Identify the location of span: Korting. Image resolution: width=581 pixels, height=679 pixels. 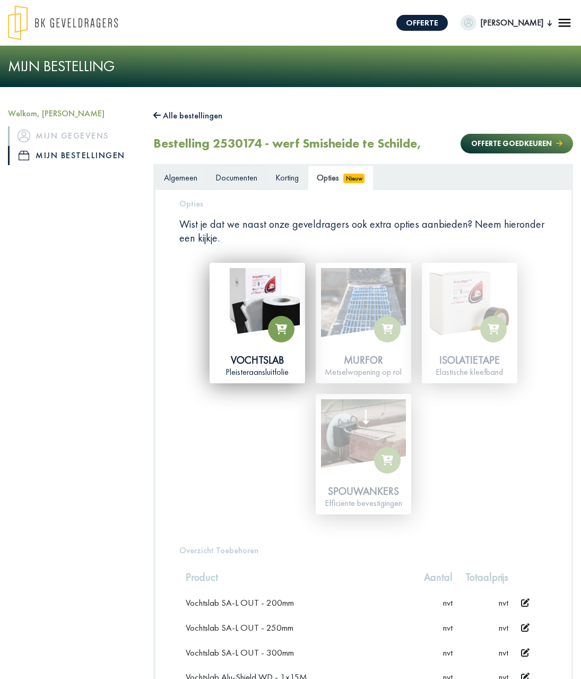
(287, 177).